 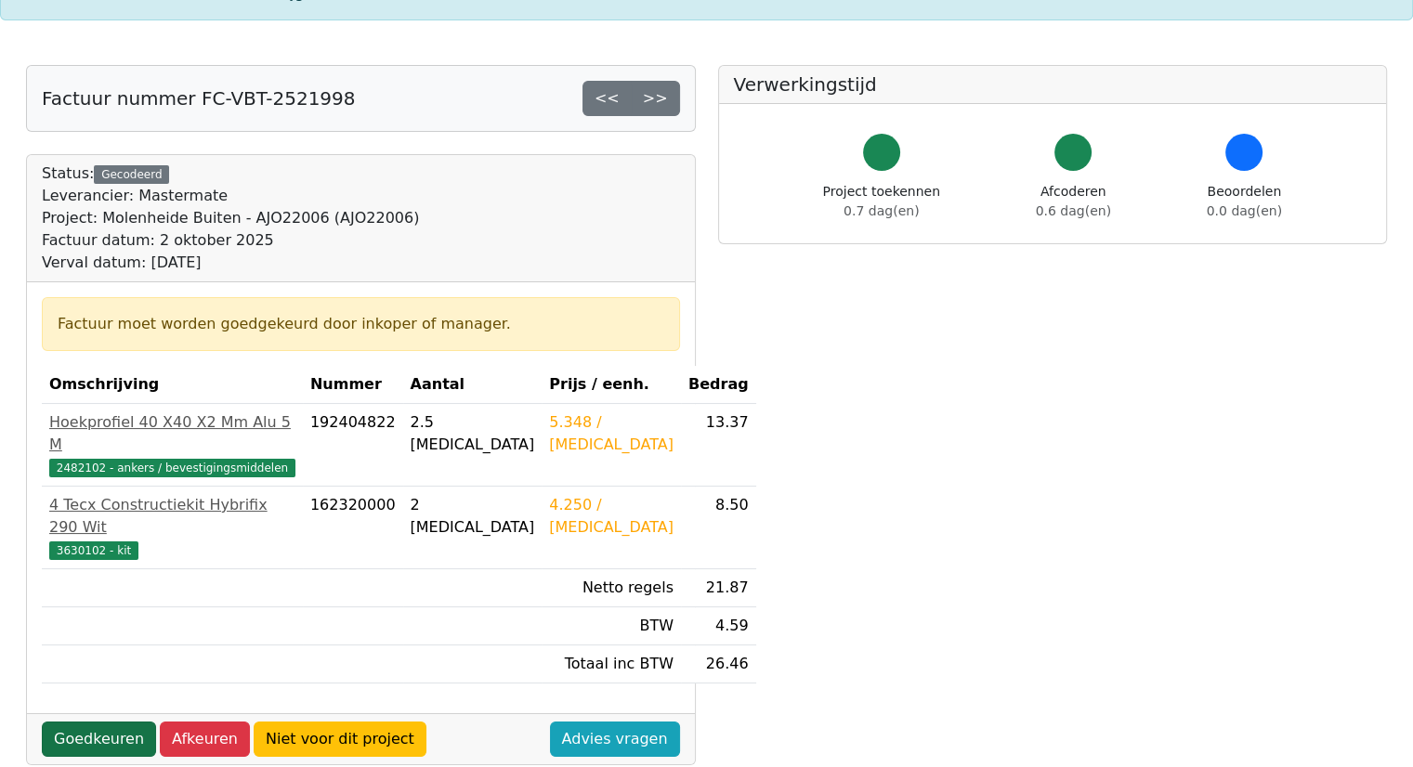 What do you see at coordinates (94, 551) in the screenshot?
I see `span: 3630102 - kit` at bounding box center [94, 551].